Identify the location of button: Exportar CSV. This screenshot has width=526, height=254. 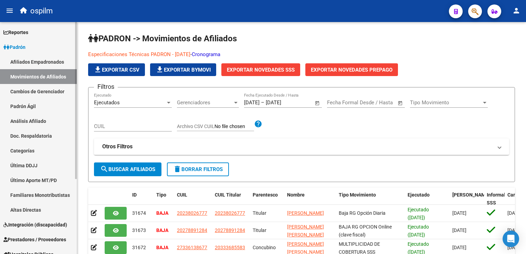
(116, 70).